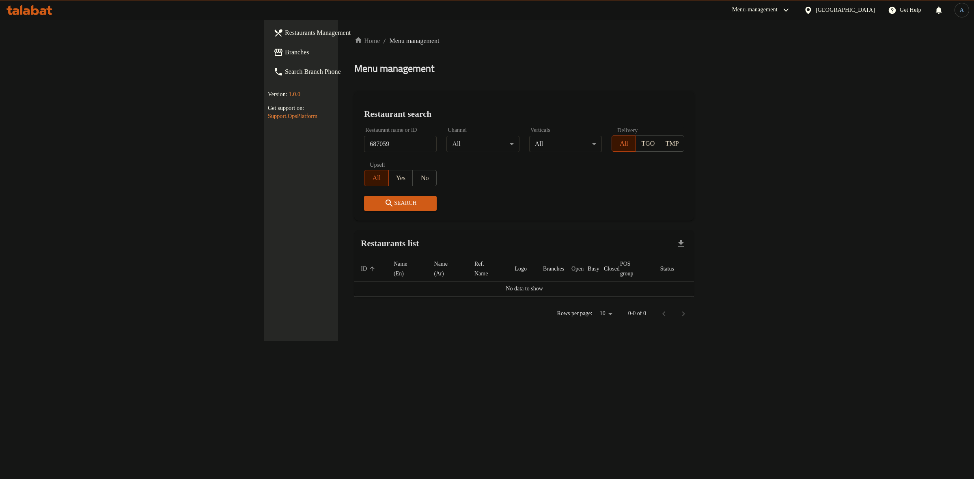 The image size is (974, 479). What do you see at coordinates (346, 52) in the screenshot?
I see `a: Branches` at bounding box center [346, 52].